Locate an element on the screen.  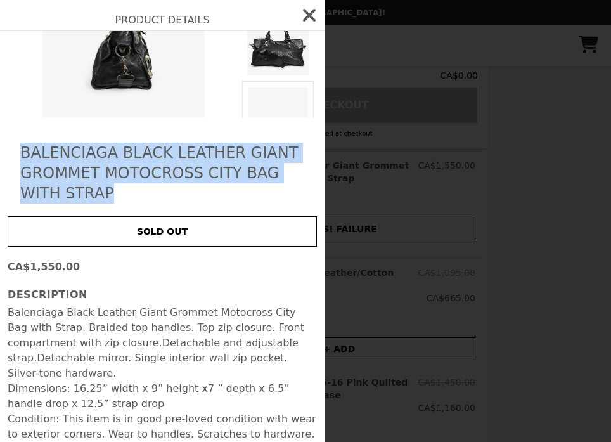
button: SOLD OUT is located at coordinates (162, 231).